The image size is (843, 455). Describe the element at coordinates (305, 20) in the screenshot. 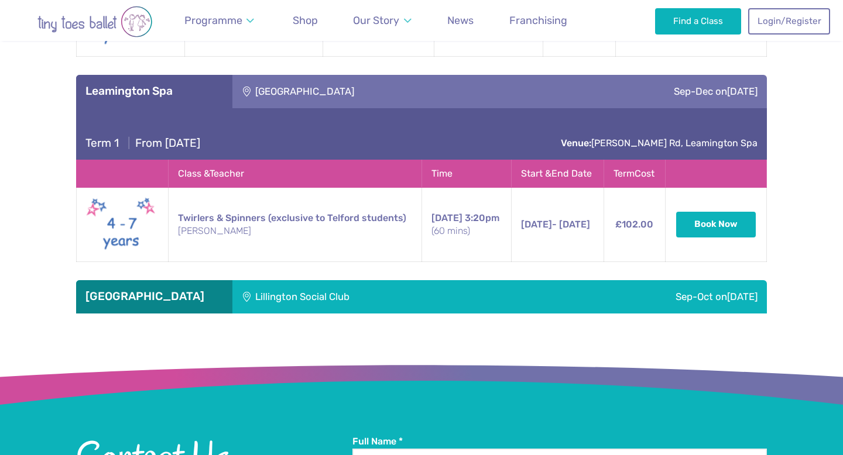

I see `a: Shop` at that location.